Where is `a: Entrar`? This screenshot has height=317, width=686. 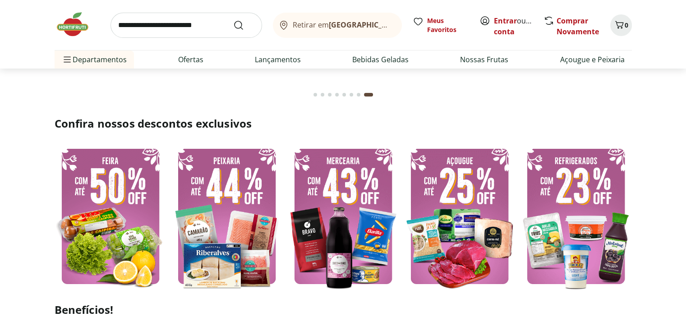 a: Entrar is located at coordinates (505, 21).